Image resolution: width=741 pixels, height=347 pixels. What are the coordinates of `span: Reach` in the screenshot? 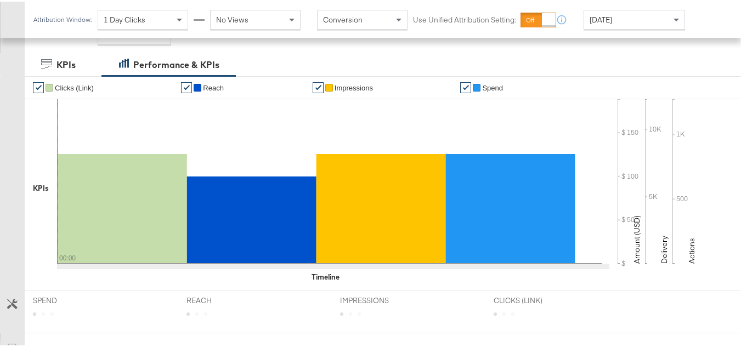 It's located at (213, 86).